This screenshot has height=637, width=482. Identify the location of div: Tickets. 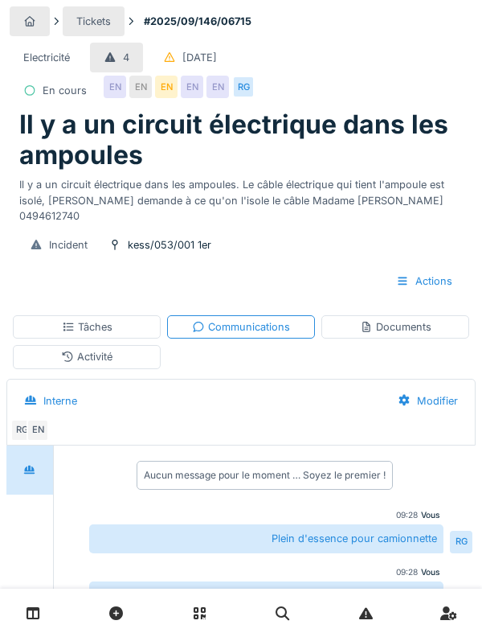
(93, 21).